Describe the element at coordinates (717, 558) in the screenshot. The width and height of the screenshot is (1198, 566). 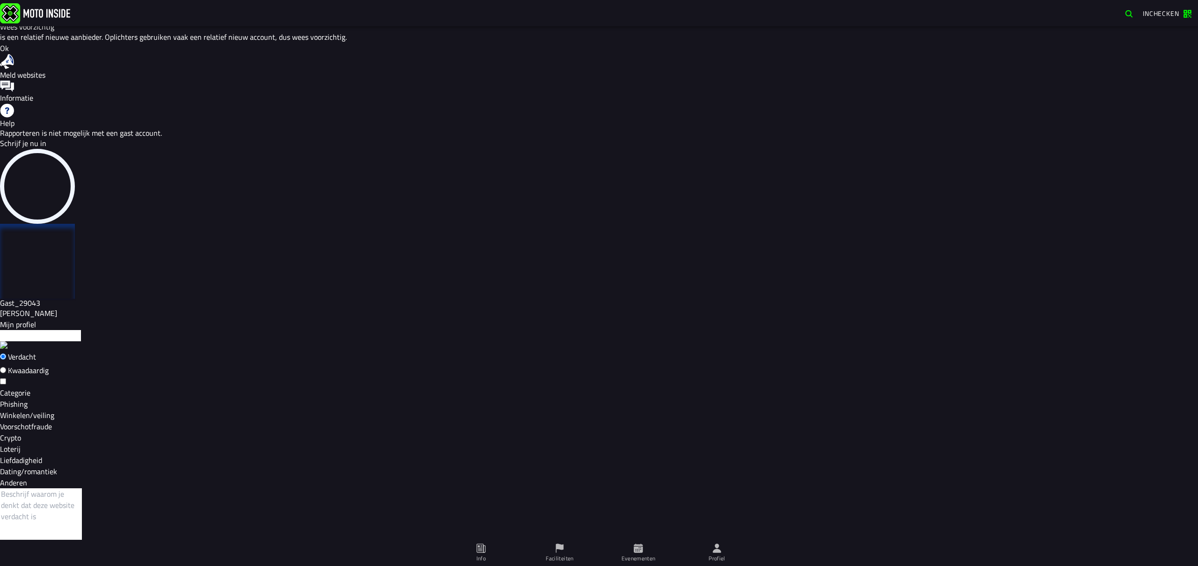
I see `ion-label: Profiel` at that location.